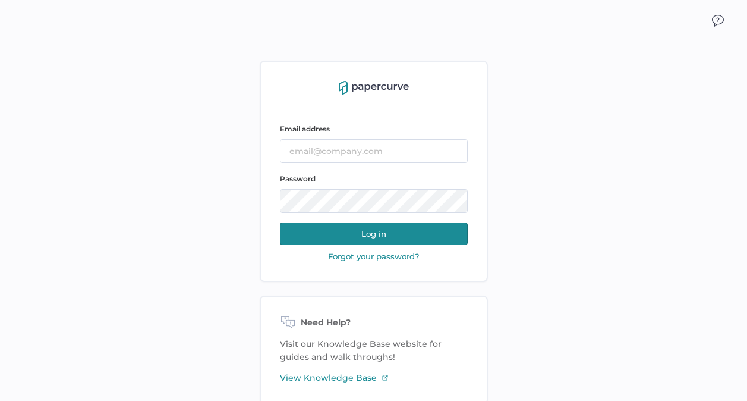 Image resolution: width=747 pixels, height=401 pixels. What do you see at coordinates (374, 88) in the screenshot?
I see `img: papercurve-logo-colour.7244d18c.svg` at bounding box center [374, 88].